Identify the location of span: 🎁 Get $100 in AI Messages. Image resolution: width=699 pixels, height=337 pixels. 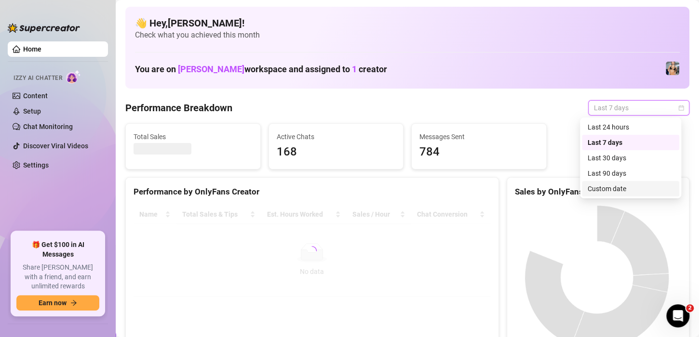
(58, 250).